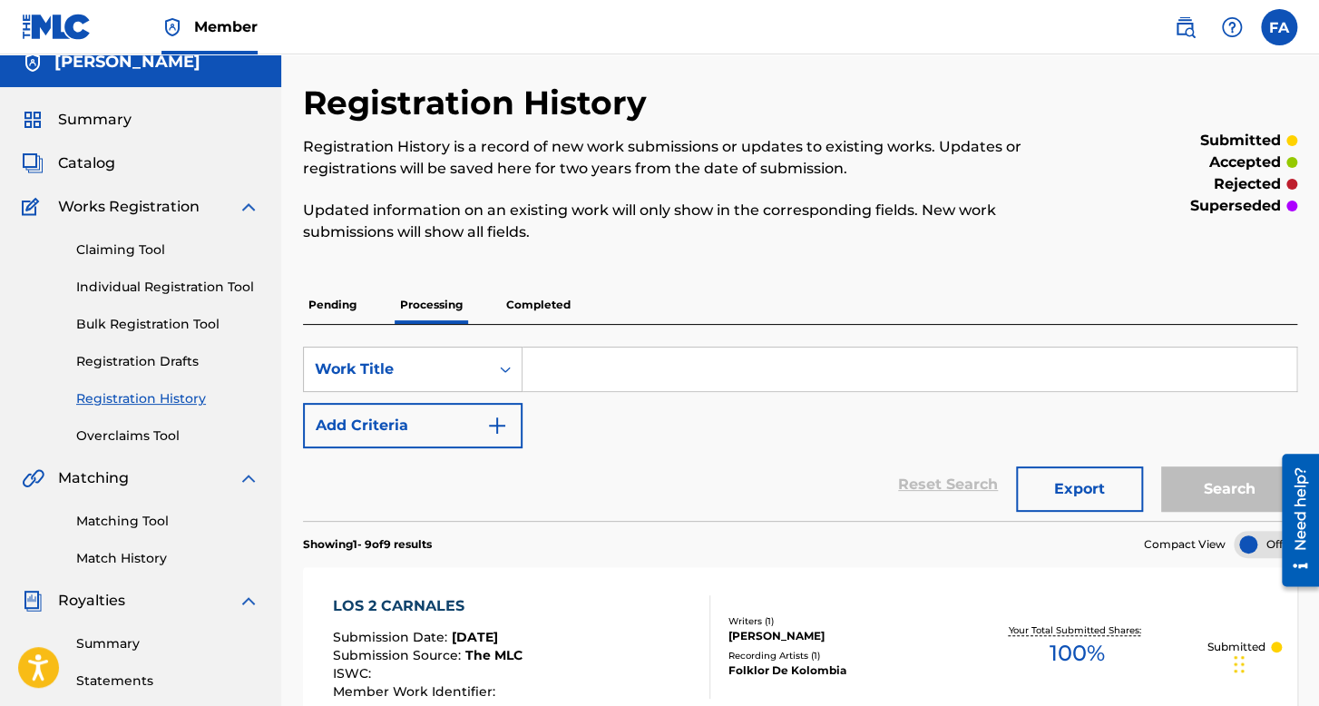 The image size is (1319, 706). I want to click on span: Works Registration, so click(129, 207).